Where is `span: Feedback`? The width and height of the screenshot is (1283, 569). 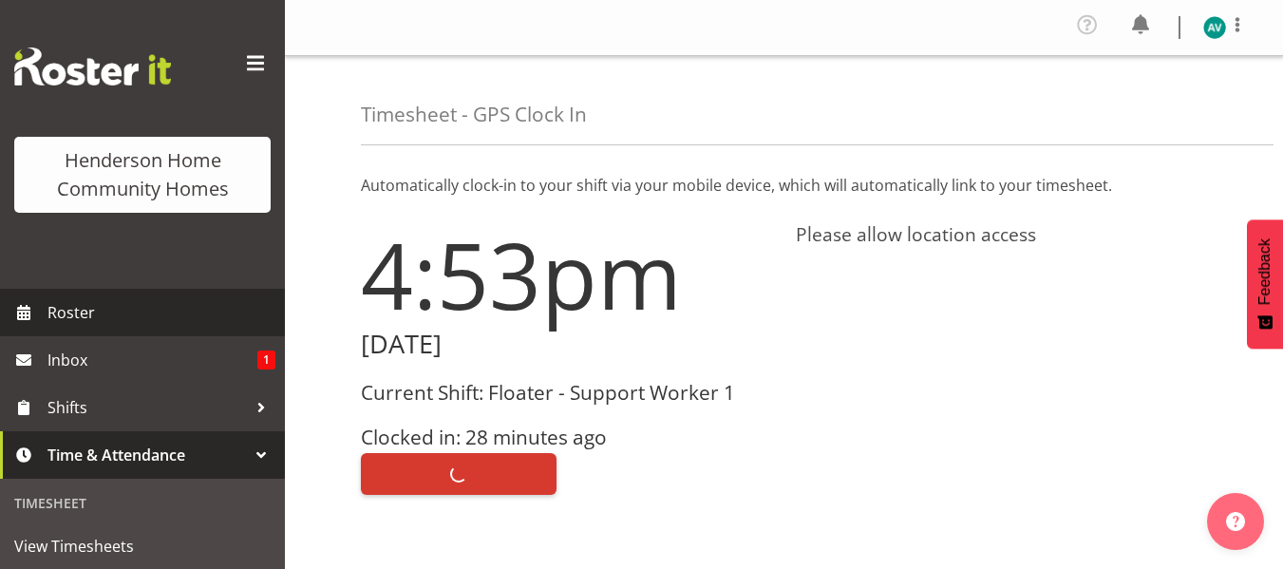 span: Feedback is located at coordinates (1265, 272).